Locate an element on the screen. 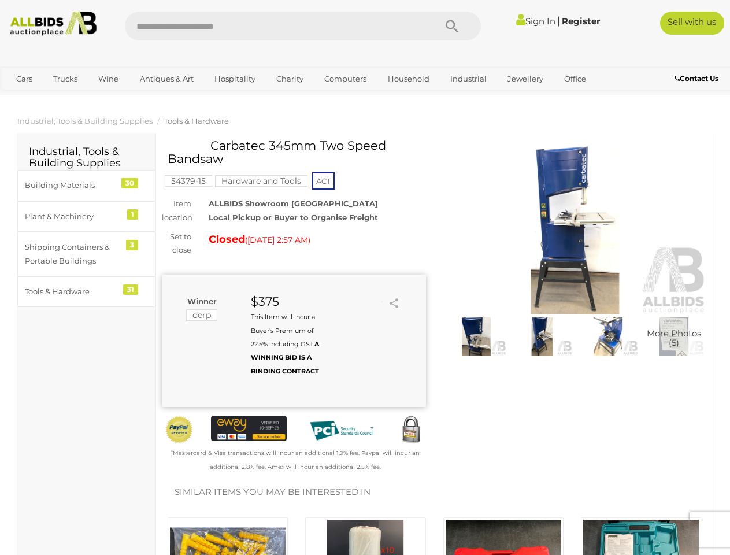 This screenshot has height=555, width=730. a: Contact Us is located at coordinates (698, 79).